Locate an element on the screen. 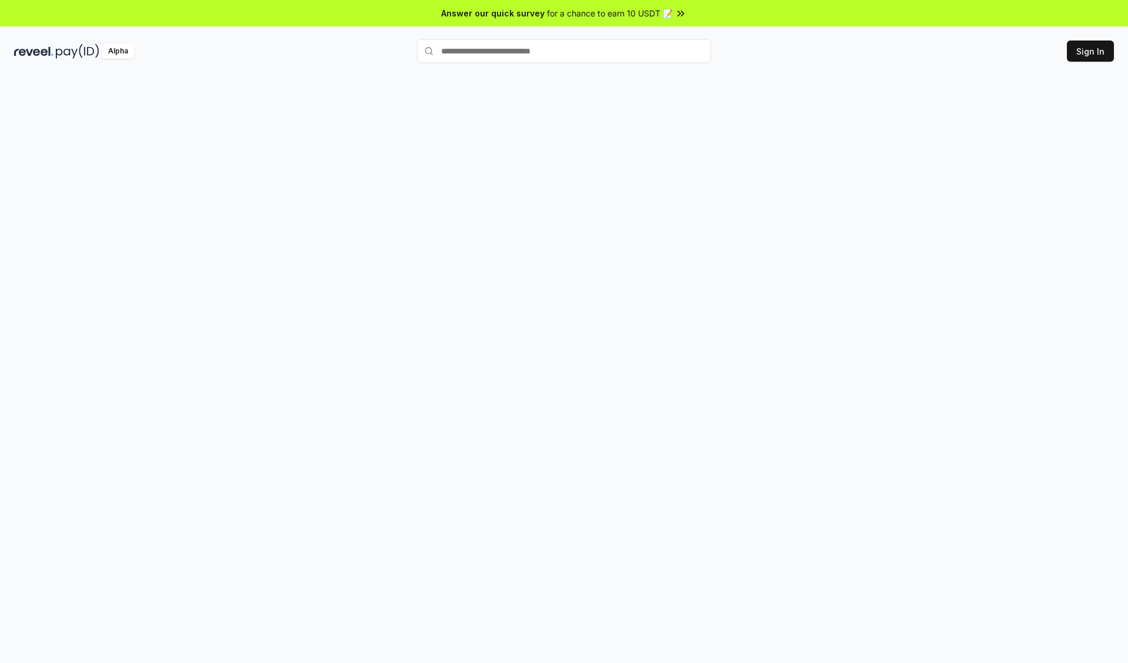 This screenshot has width=1128, height=663. img: reveel_dark is located at coordinates (33, 51).